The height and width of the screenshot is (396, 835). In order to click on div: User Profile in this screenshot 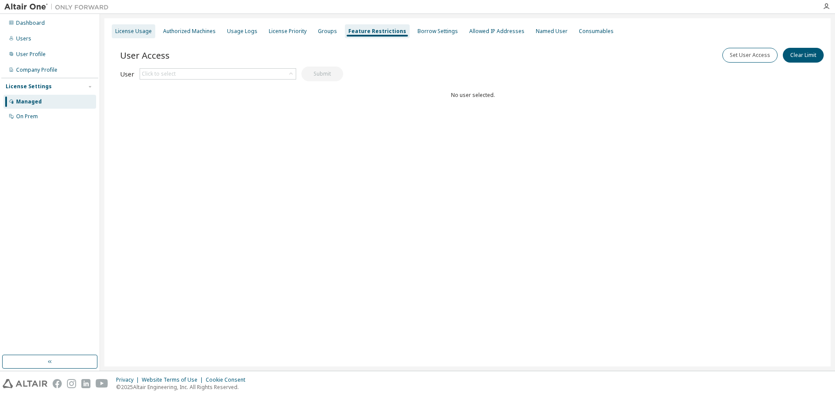, I will do `click(31, 54)`.